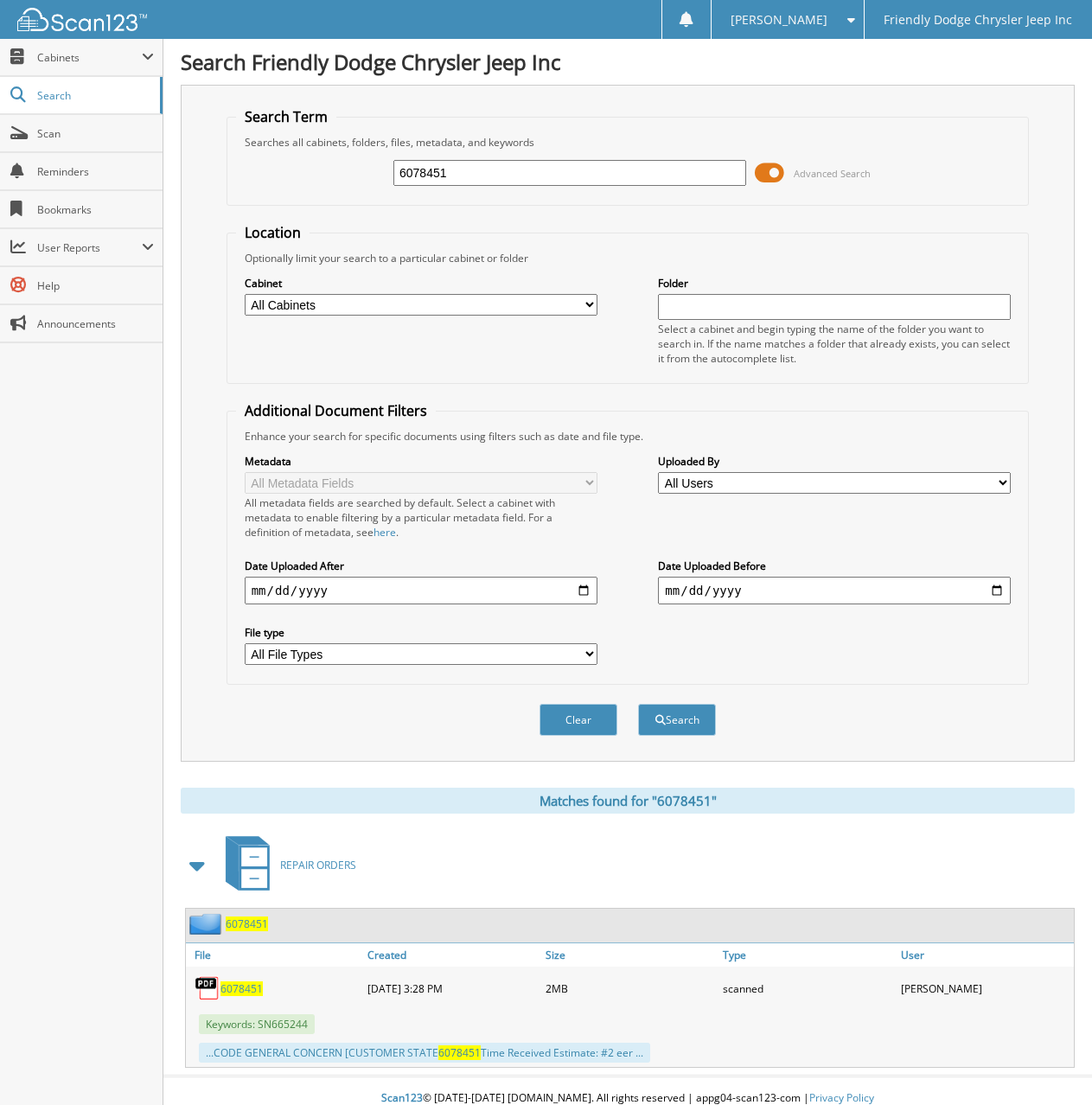  What do you see at coordinates (977, 20) in the screenshot?
I see `span: Friendly Dodge Chrysler Jeep Inc` at bounding box center [977, 20].